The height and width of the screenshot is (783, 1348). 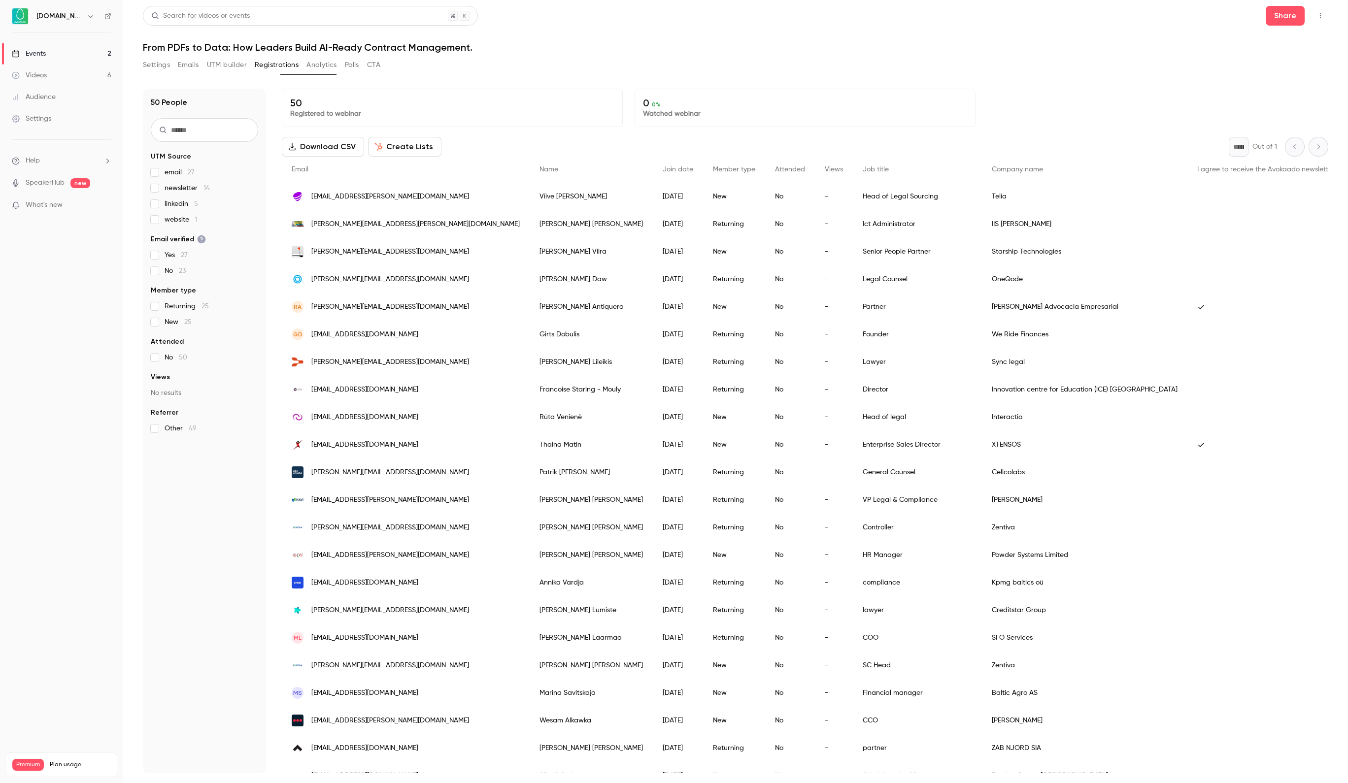 I want to click on div: Kpmg baltics oü, so click(x=1085, y=583).